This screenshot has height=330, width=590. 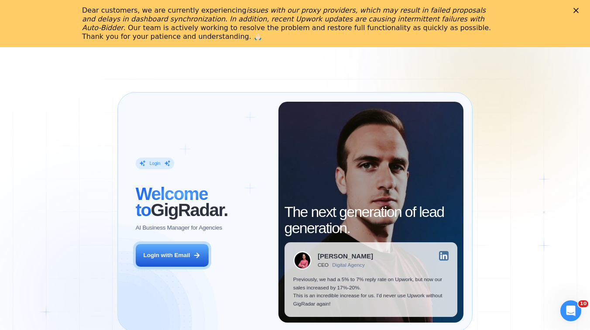 I want to click on span: Welcome to, so click(x=171, y=201).